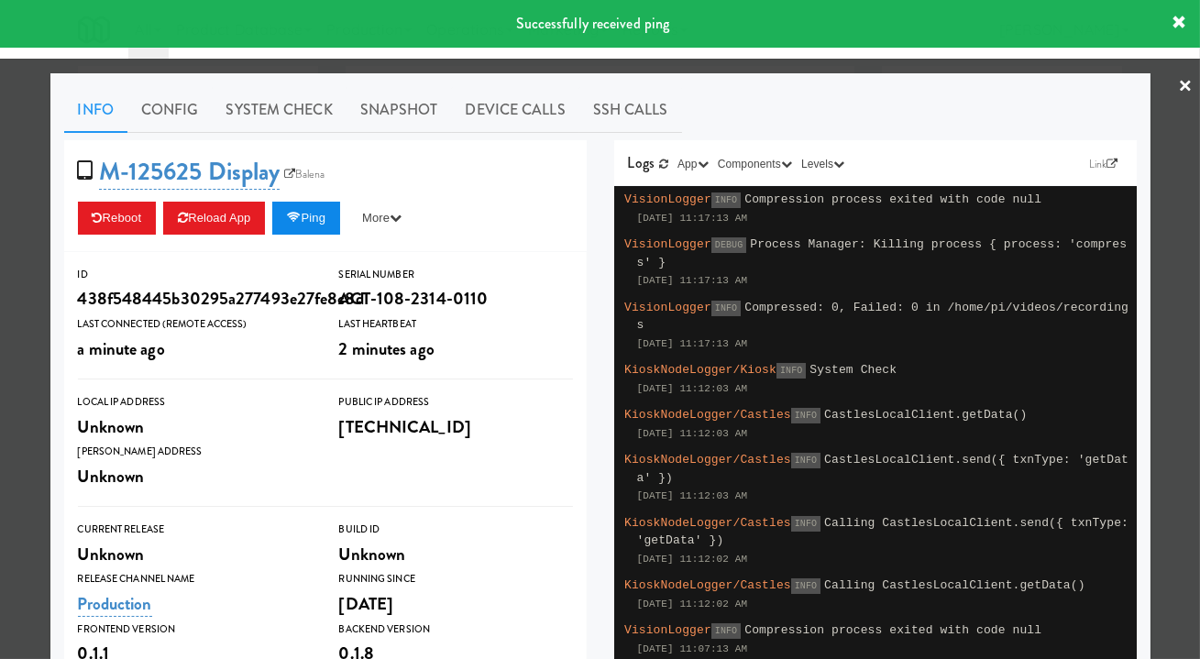 The height and width of the screenshot is (659, 1200). I want to click on a: Production, so click(115, 604).